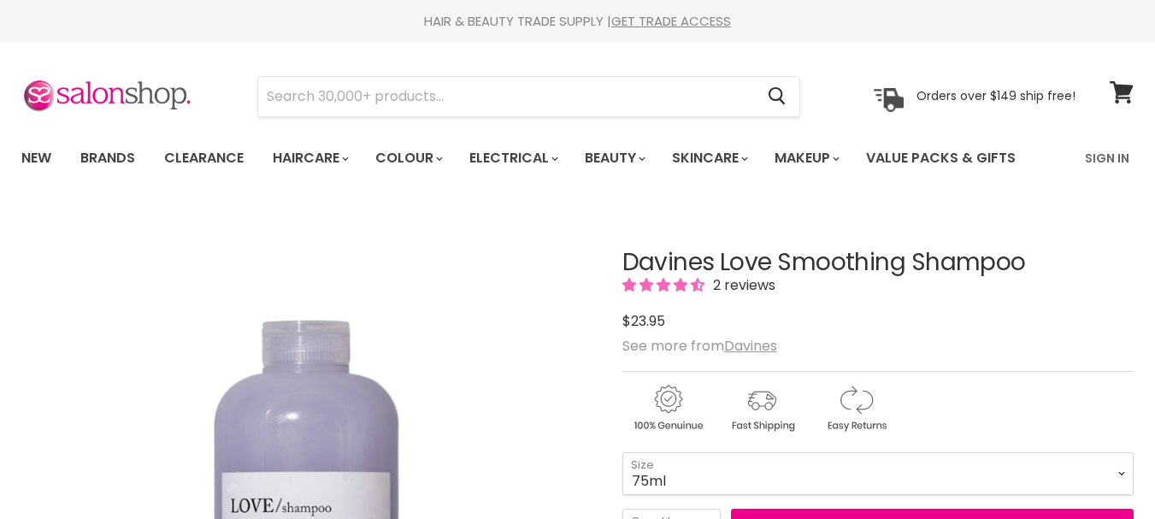 The image size is (1155, 519). I want to click on a: New, so click(36, 158).